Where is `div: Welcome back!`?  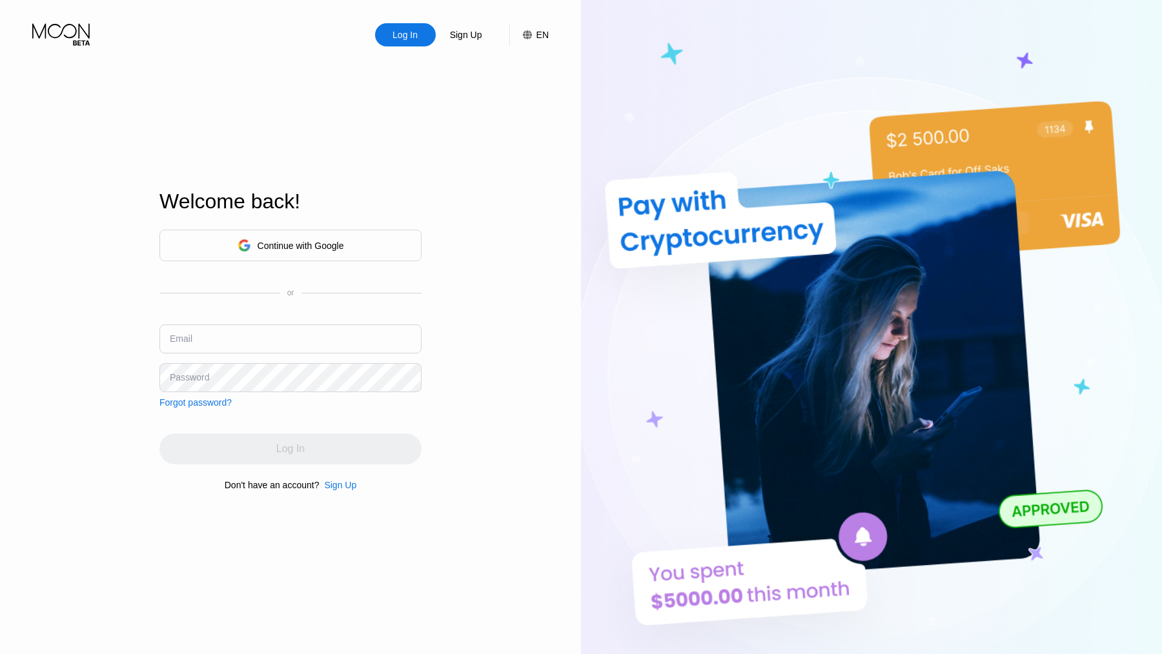 div: Welcome back! is located at coordinates (290, 201).